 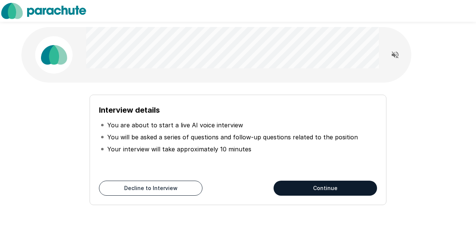 What do you see at coordinates (395, 55) in the screenshot?
I see `button: Read questions aloud` at bounding box center [395, 55].